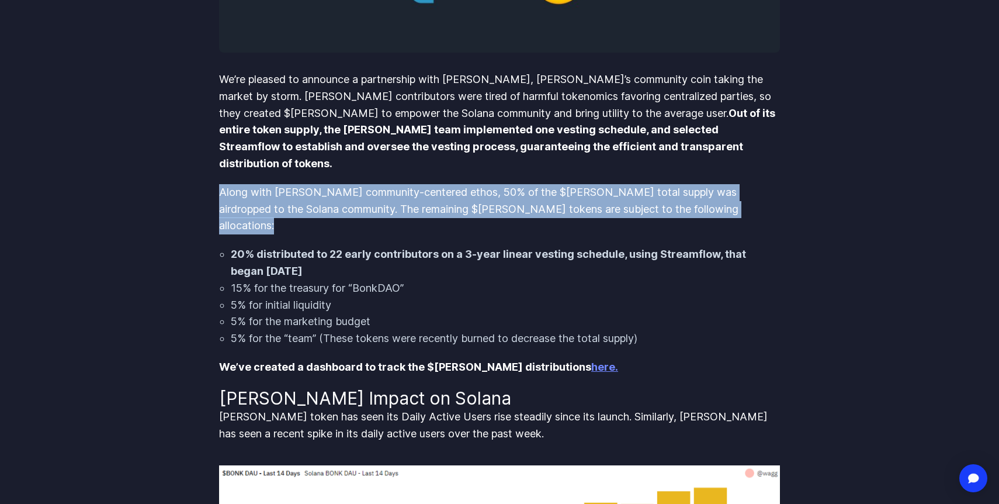  Describe the element at coordinates (605, 366) in the screenshot. I see `a: here.` at that location.